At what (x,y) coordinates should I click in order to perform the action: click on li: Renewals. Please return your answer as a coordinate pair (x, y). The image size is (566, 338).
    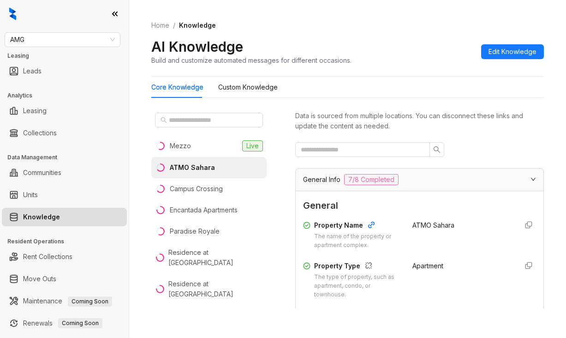
    Looking at the image, I should click on (64, 323).